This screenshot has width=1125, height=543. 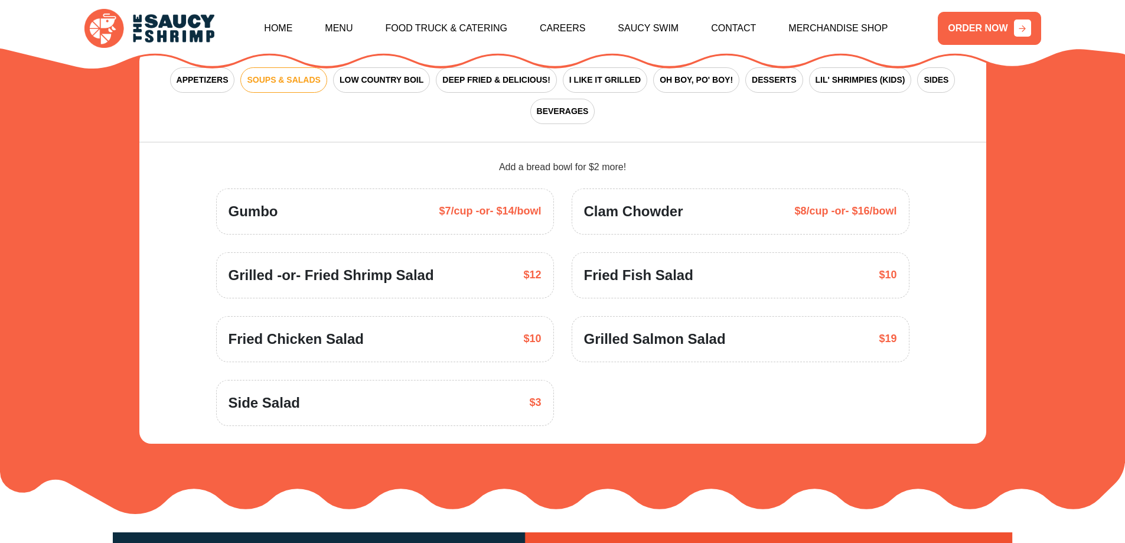 What do you see at coordinates (733, 28) in the screenshot?
I see `a: Contact` at bounding box center [733, 28].